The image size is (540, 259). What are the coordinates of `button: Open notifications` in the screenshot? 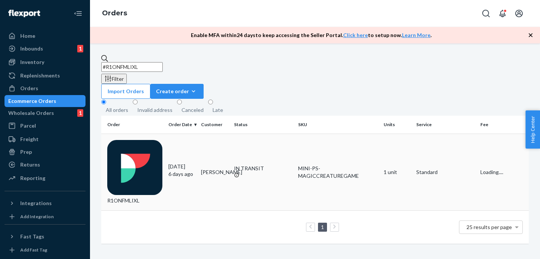 It's located at (502, 13).